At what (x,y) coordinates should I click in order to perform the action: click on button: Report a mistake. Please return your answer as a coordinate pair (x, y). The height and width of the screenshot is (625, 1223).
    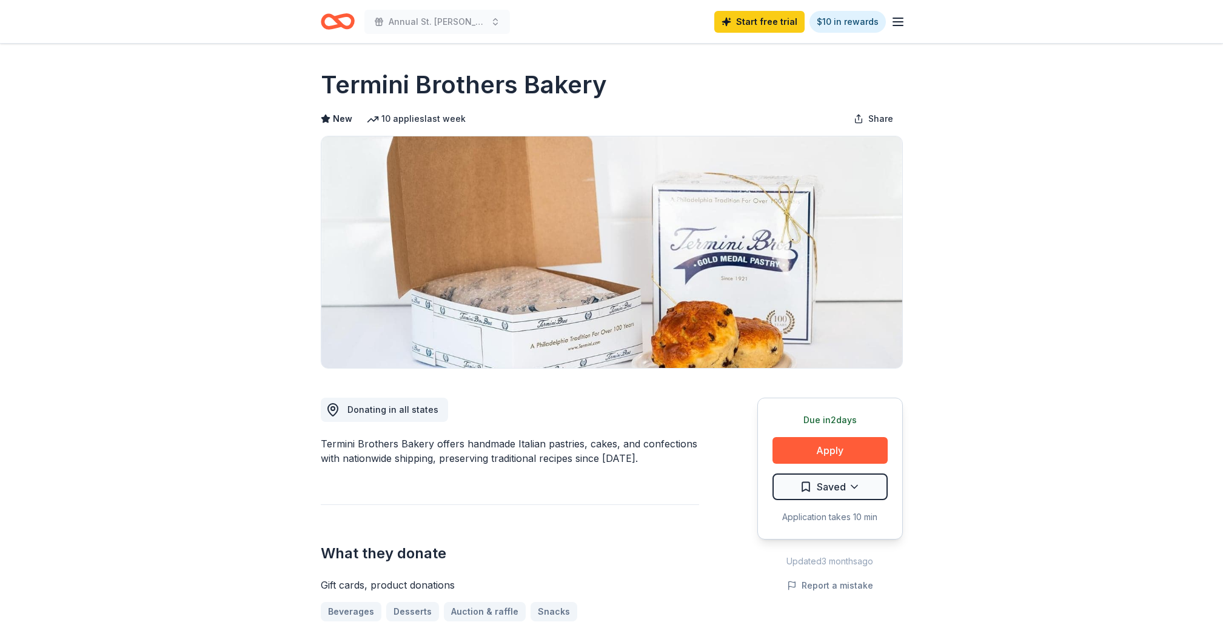
    Looking at the image, I should click on (830, 586).